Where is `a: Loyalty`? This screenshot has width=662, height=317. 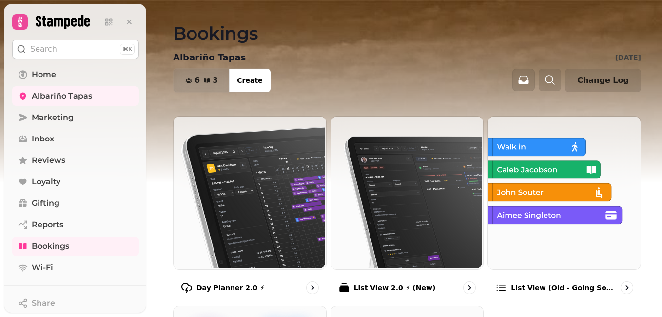 a: Loyalty is located at coordinates (76, 182).